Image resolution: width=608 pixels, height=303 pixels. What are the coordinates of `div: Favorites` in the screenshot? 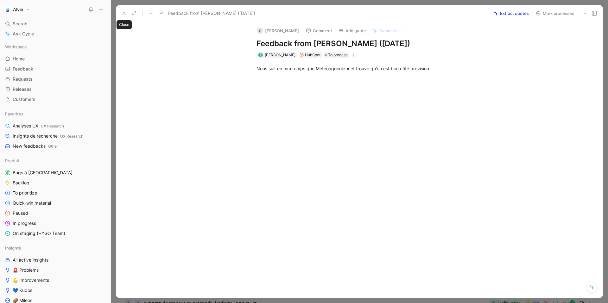 It's located at (55, 114).